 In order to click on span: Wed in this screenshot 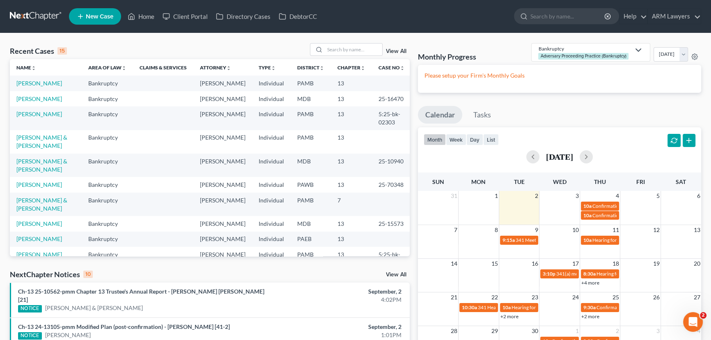, I will do `click(559, 182)`.